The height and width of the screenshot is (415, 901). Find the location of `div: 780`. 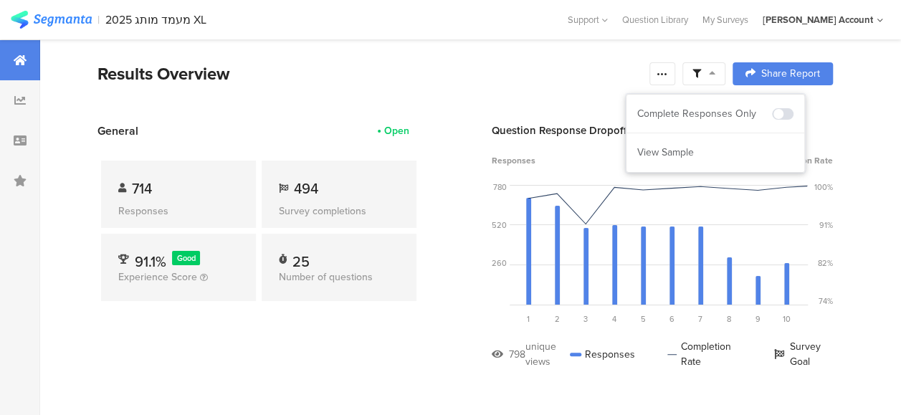

div: 780 is located at coordinates (499, 187).